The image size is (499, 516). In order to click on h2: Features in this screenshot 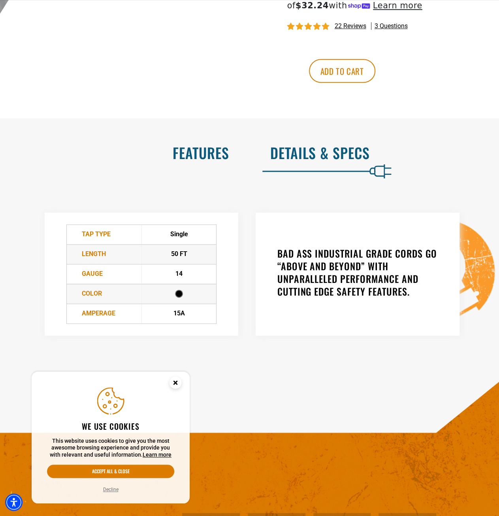, I will do `click(123, 153)`.